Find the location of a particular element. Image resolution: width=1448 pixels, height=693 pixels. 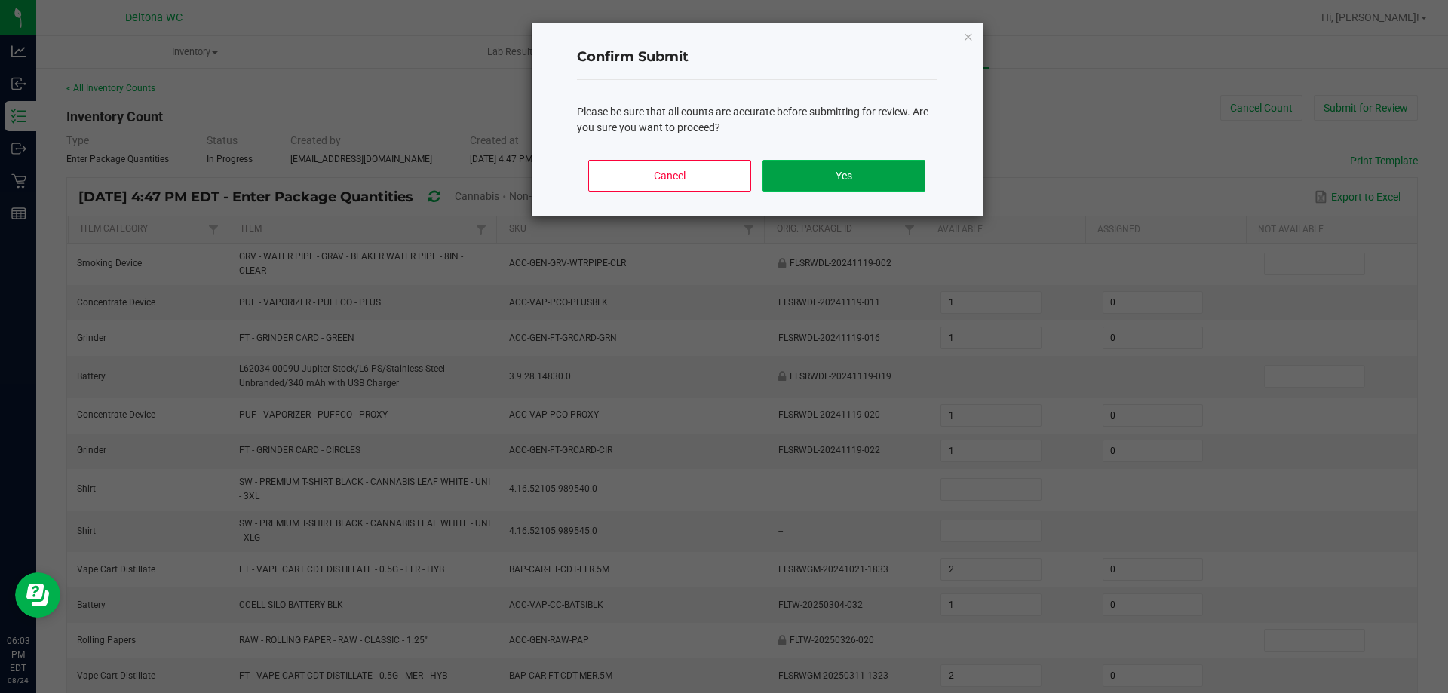

h4: Confirm Submit is located at coordinates (757, 57).